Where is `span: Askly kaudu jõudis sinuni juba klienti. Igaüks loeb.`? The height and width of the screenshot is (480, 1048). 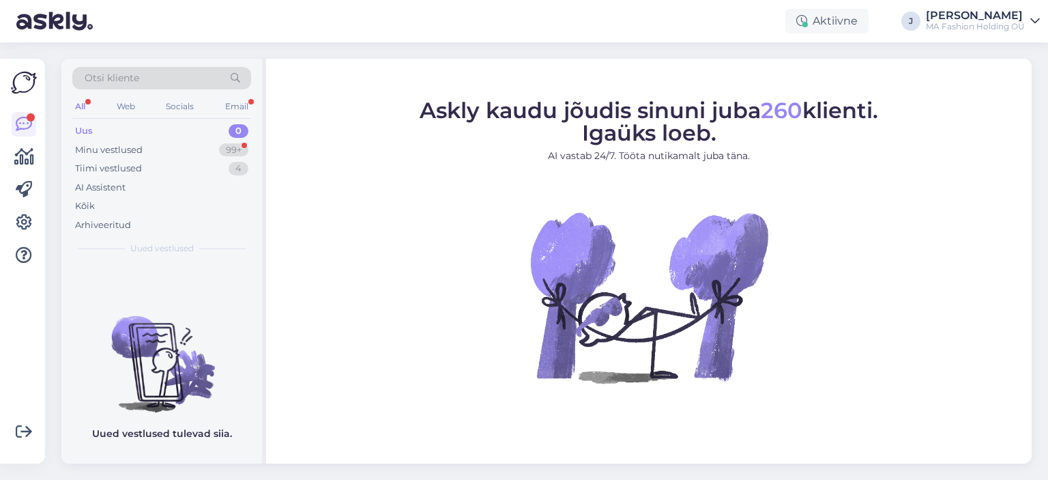 span: Askly kaudu jõudis sinuni juba klienti. Igaüks loeb. is located at coordinates (649, 121).